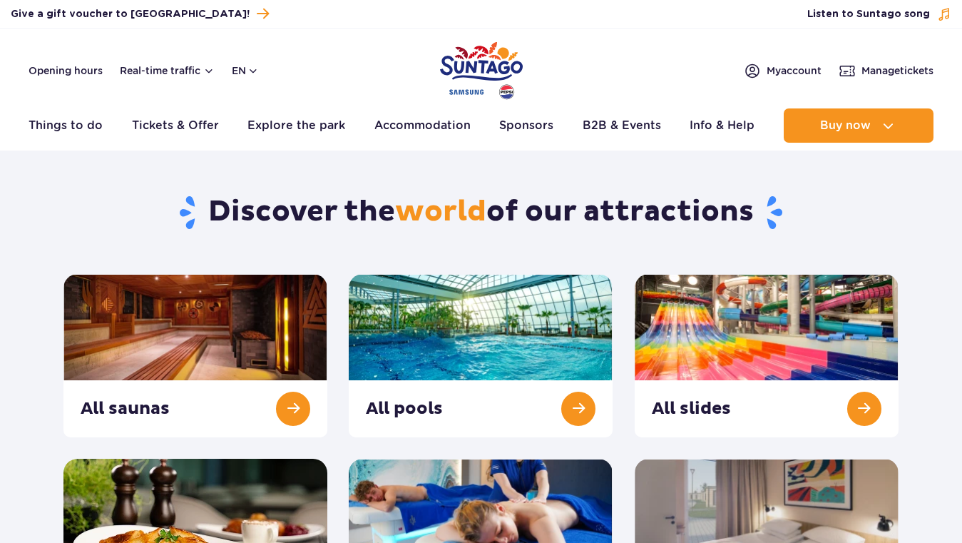 The height and width of the screenshot is (543, 962). What do you see at coordinates (167, 71) in the screenshot?
I see `button: Real-time traffic` at bounding box center [167, 71].